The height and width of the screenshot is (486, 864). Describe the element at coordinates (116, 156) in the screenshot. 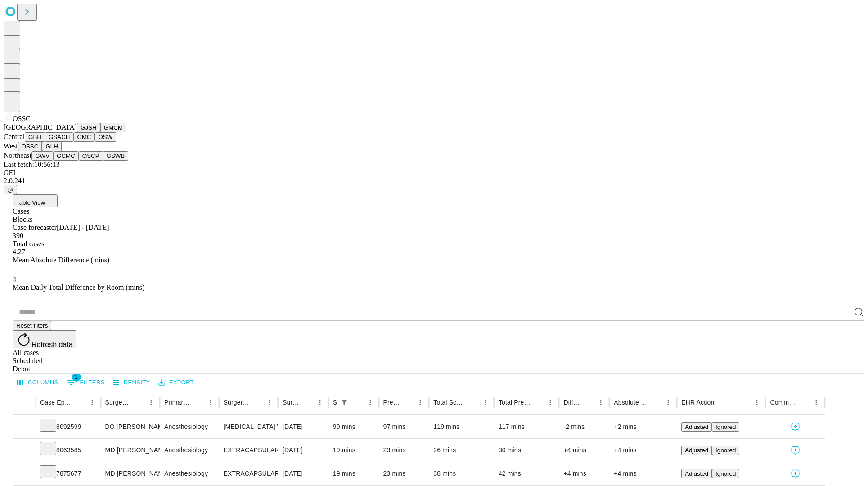

I see `button: GSWB` at that location.